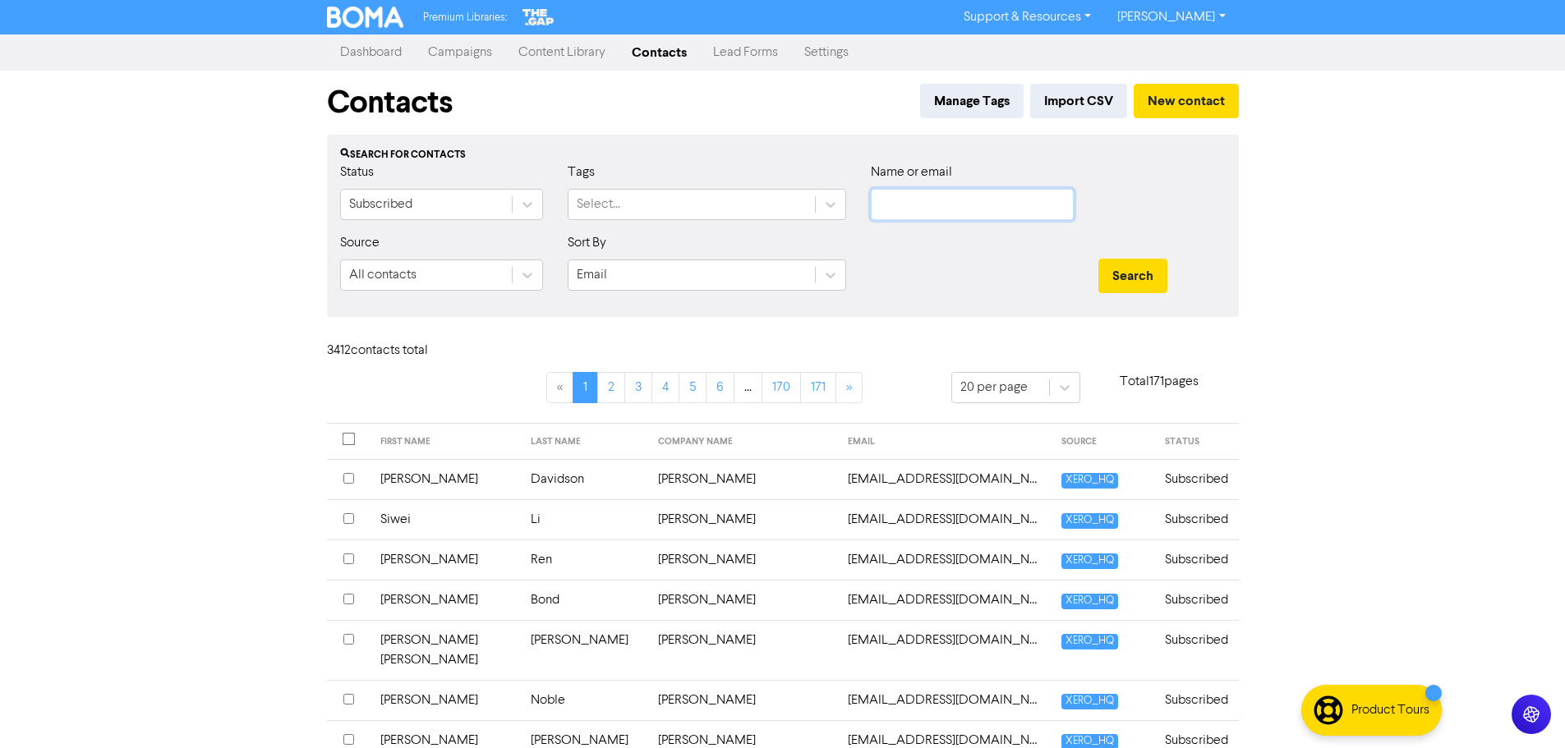 The image size is (1565, 748). I want to click on a: Content Library, so click(562, 53).